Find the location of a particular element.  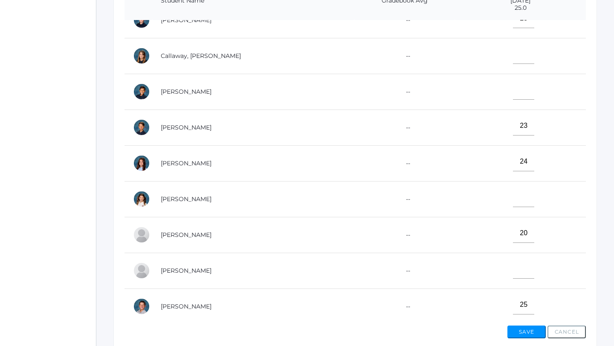

div: Pauline Harris is located at coordinates (142, 235).